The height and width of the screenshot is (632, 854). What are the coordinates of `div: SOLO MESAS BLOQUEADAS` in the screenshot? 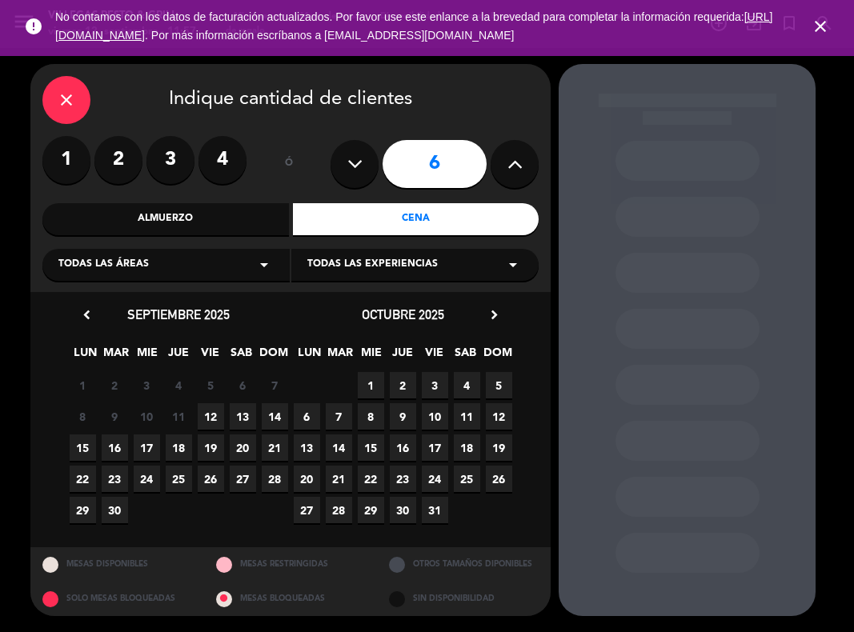 It's located at (117, 598).